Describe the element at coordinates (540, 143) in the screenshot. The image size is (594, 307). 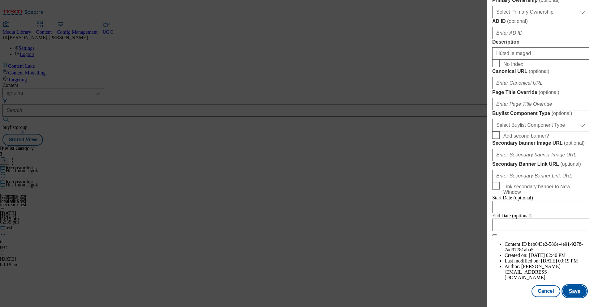
I see `label: Secondary banner Image URL` at that location.